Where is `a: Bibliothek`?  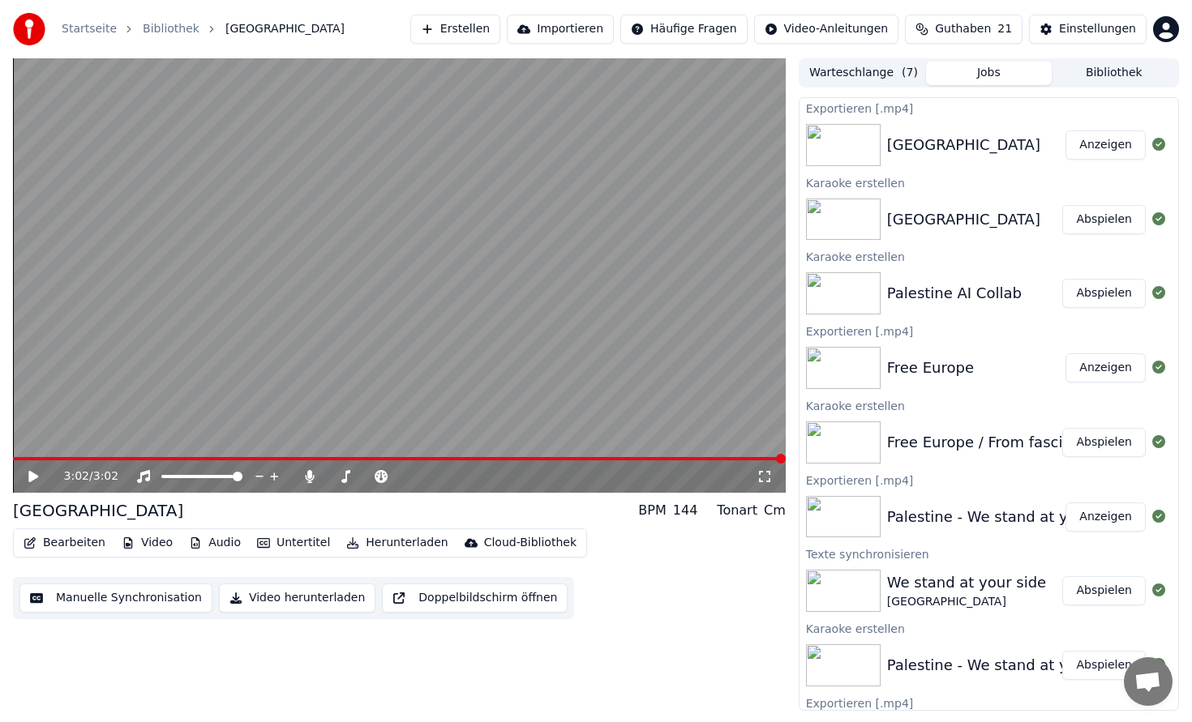
a: Bibliothek is located at coordinates (171, 29).